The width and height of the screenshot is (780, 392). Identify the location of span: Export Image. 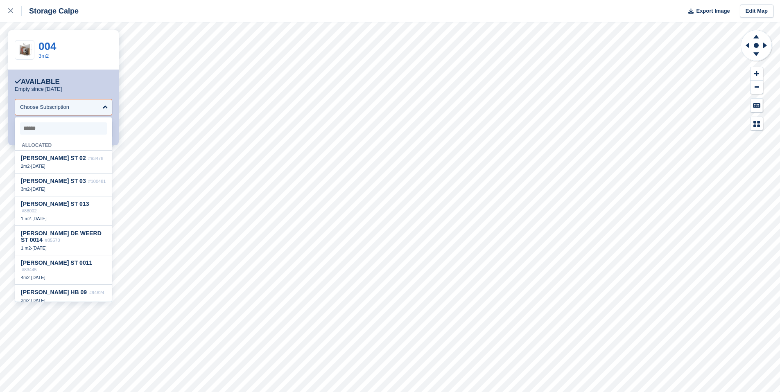
(713, 11).